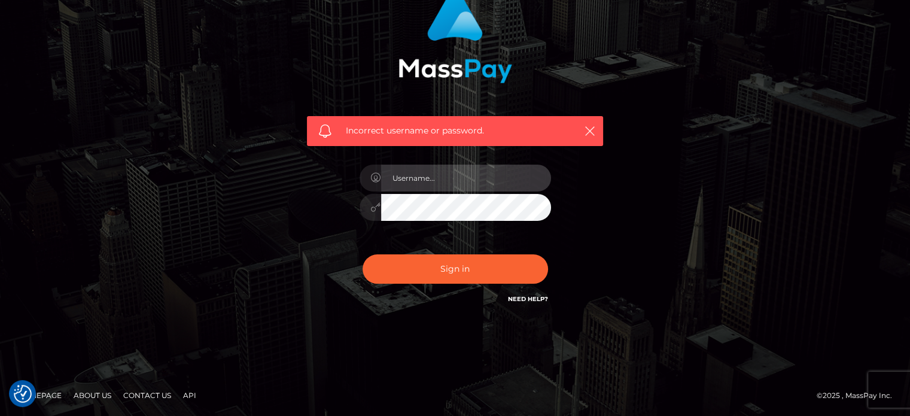  Describe the element at coordinates (455, 130) in the screenshot. I see `span: Incorrect username or password.` at that location.